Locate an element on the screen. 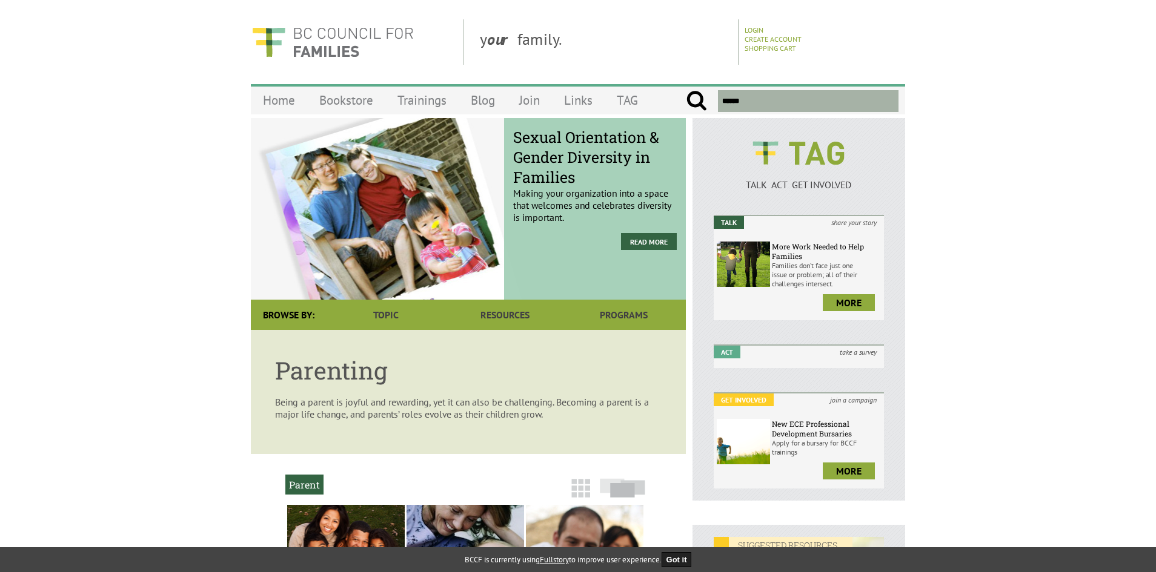  i: take a survey is located at coordinates (858, 352).